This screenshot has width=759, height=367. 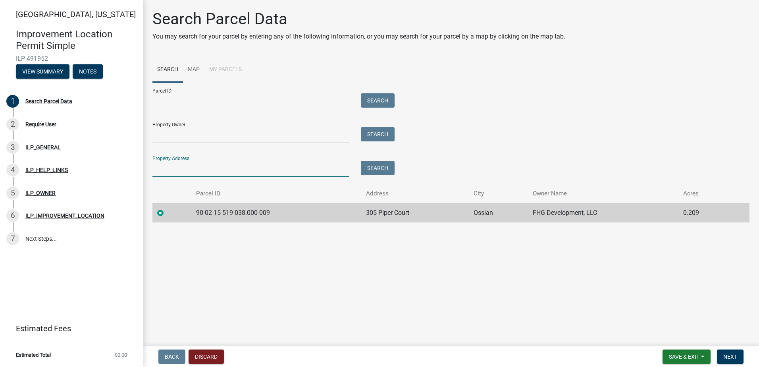 I want to click on button: Back, so click(x=172, y=356).